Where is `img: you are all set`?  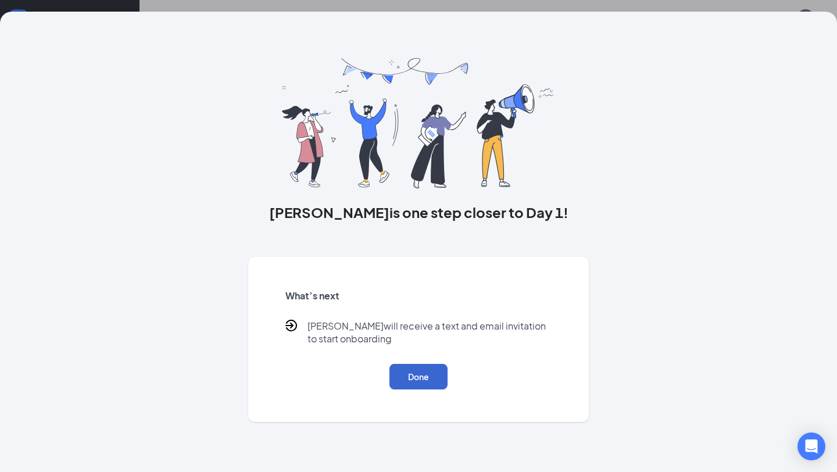 img: you are all set is located at coordinates (418, 123).